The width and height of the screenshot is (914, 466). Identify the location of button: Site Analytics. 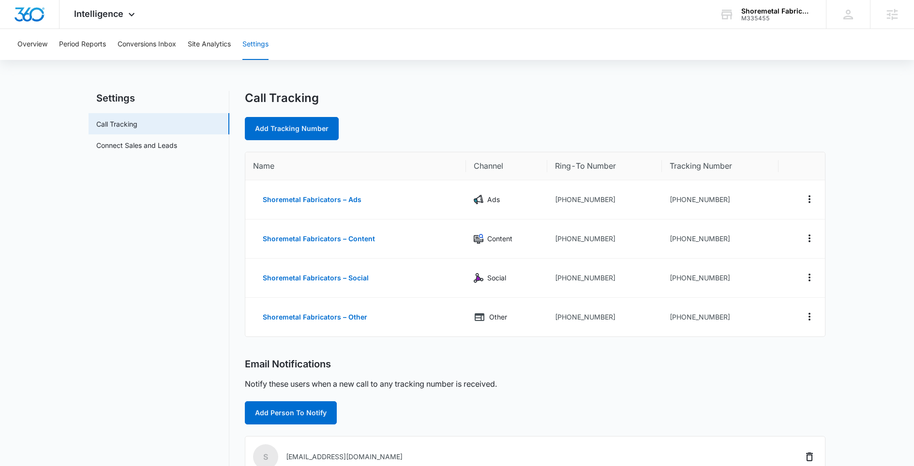
(209, 44).